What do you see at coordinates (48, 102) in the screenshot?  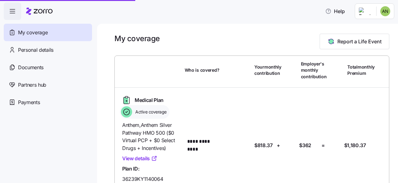 I see `a: Payments` at bounding box center [48, 102].